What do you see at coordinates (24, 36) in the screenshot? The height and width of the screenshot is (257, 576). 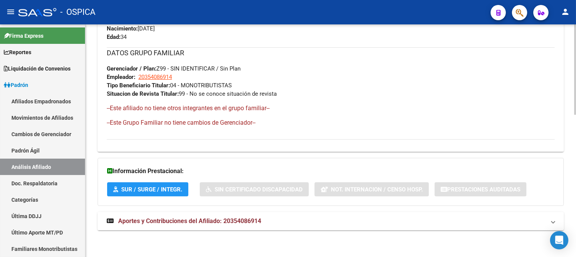 I see `span: Firma Express` at bounding box center [24, 36].